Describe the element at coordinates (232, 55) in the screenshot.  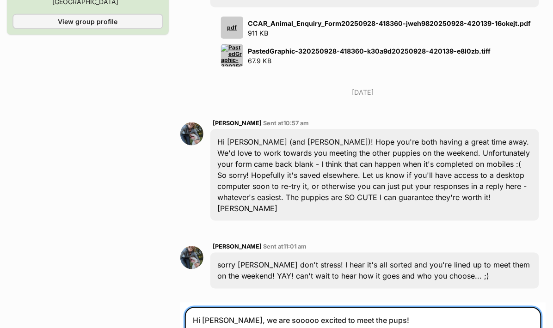
I see `img: PastedGraphic-320250928-418360-k30a9d20250928-420139-e8l0zb.tiff` at that location.